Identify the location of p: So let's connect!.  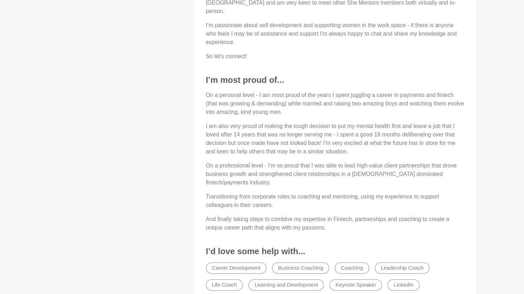
(336, 56).